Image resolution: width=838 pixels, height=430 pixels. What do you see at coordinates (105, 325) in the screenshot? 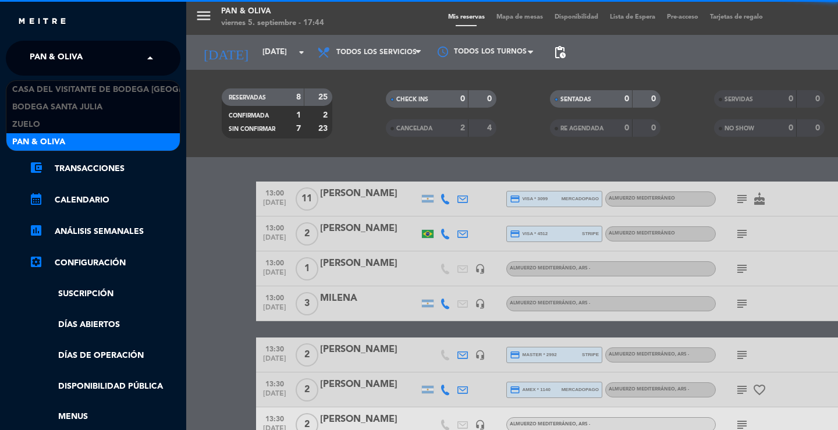
I see `a: Días abiertos` at bounding box center [105, 325].